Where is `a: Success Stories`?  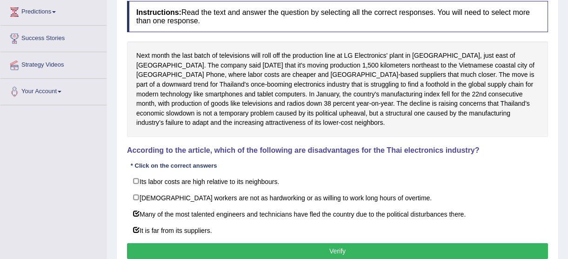
a: Success Stories is located at coordinates (54, 37).